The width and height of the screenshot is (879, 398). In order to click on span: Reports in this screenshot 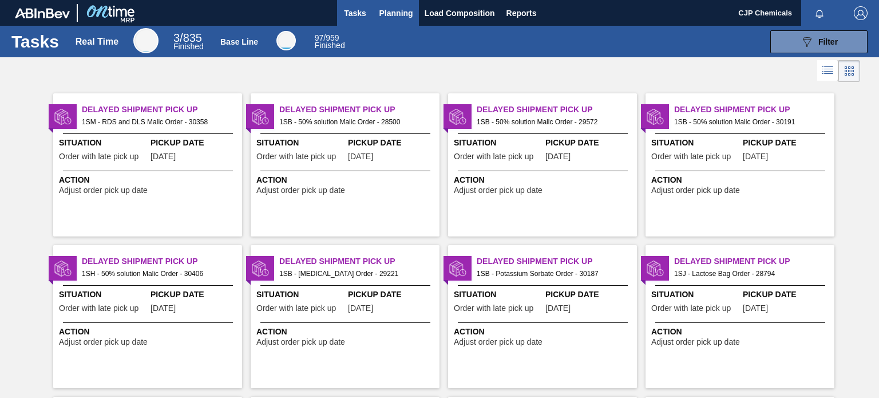, I will do `click(521, 13)`.